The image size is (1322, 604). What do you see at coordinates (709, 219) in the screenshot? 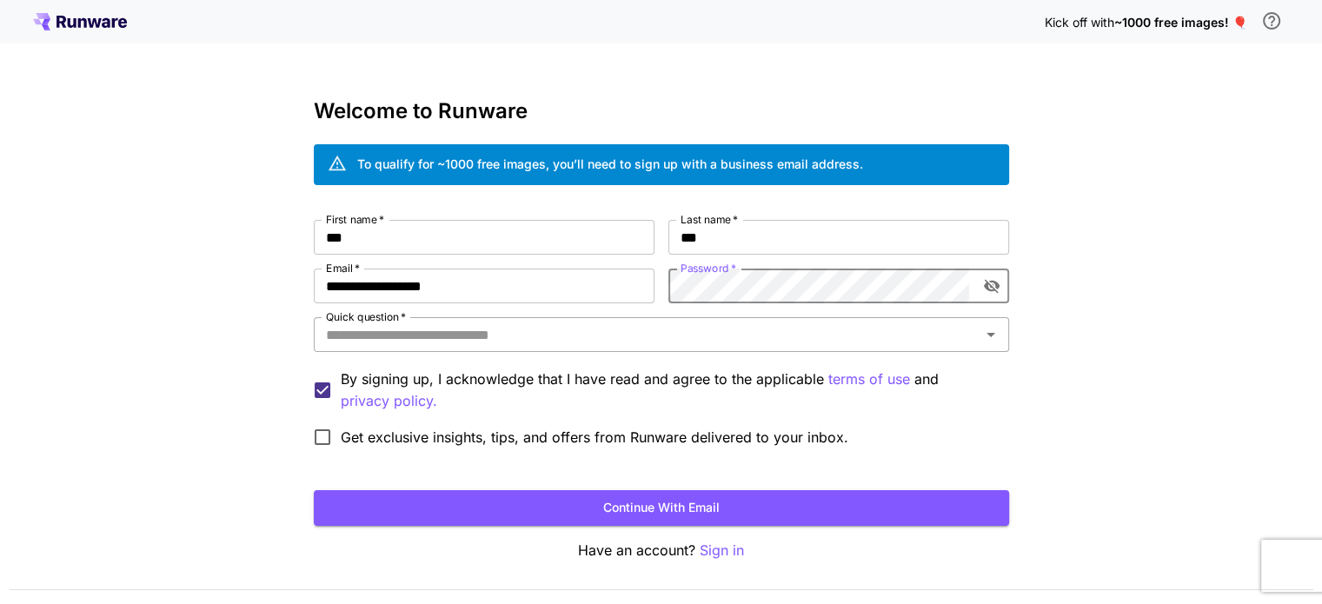
I see `label: Last name` at bounding box center [709, 219].